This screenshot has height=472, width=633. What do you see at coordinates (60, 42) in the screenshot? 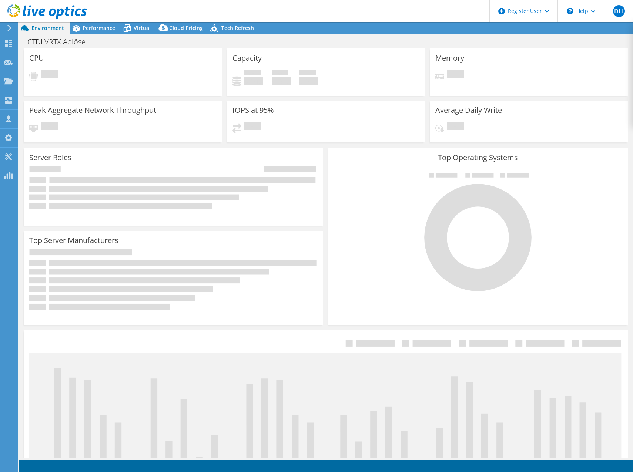
I see `h1: CTDI VRTX Ablöse` at bounding box center [60, 42].